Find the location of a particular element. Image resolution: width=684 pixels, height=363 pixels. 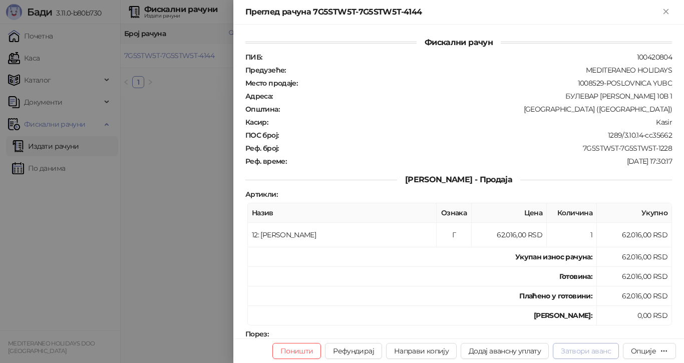

strong: Реф. број : is located at coordinates (262, 148).